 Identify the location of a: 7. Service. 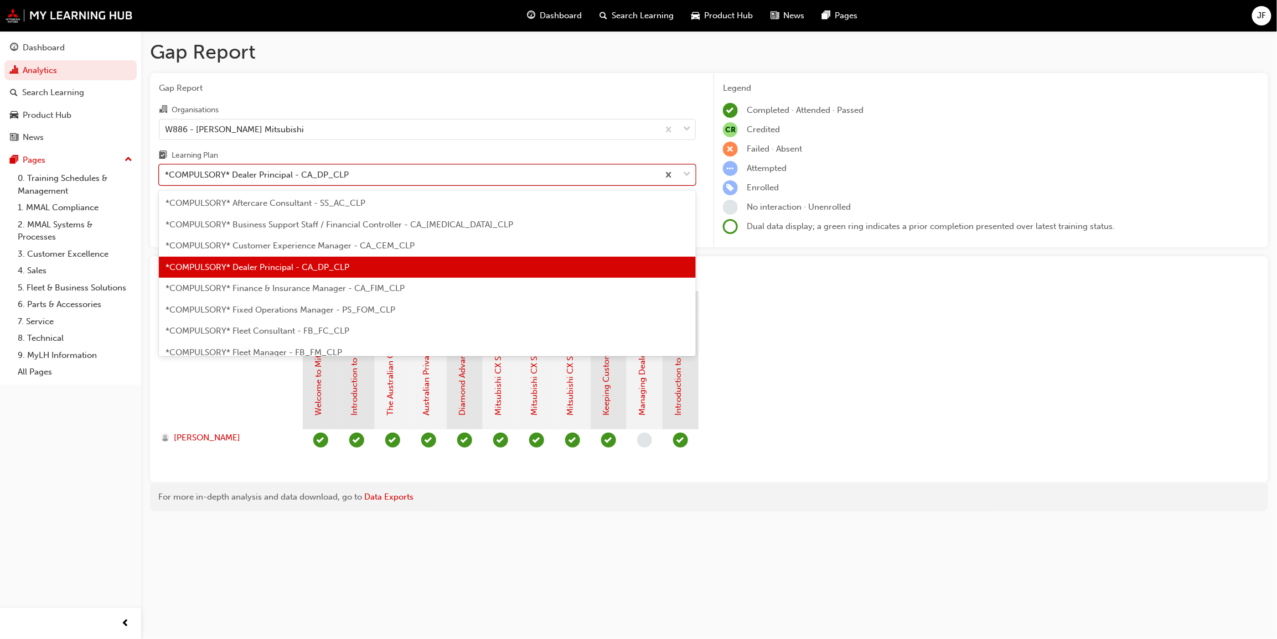
(75, 322).